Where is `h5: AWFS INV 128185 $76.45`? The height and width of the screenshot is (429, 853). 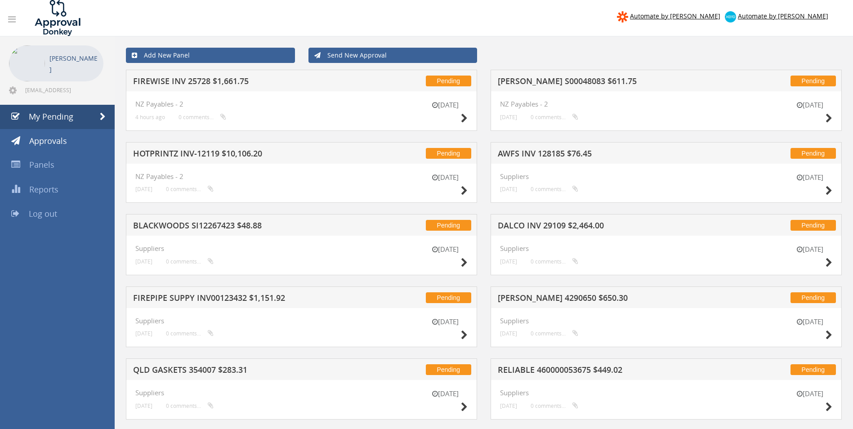 h5: AWFS INV 128185 $76.45 is located at coordinates (616, 155).